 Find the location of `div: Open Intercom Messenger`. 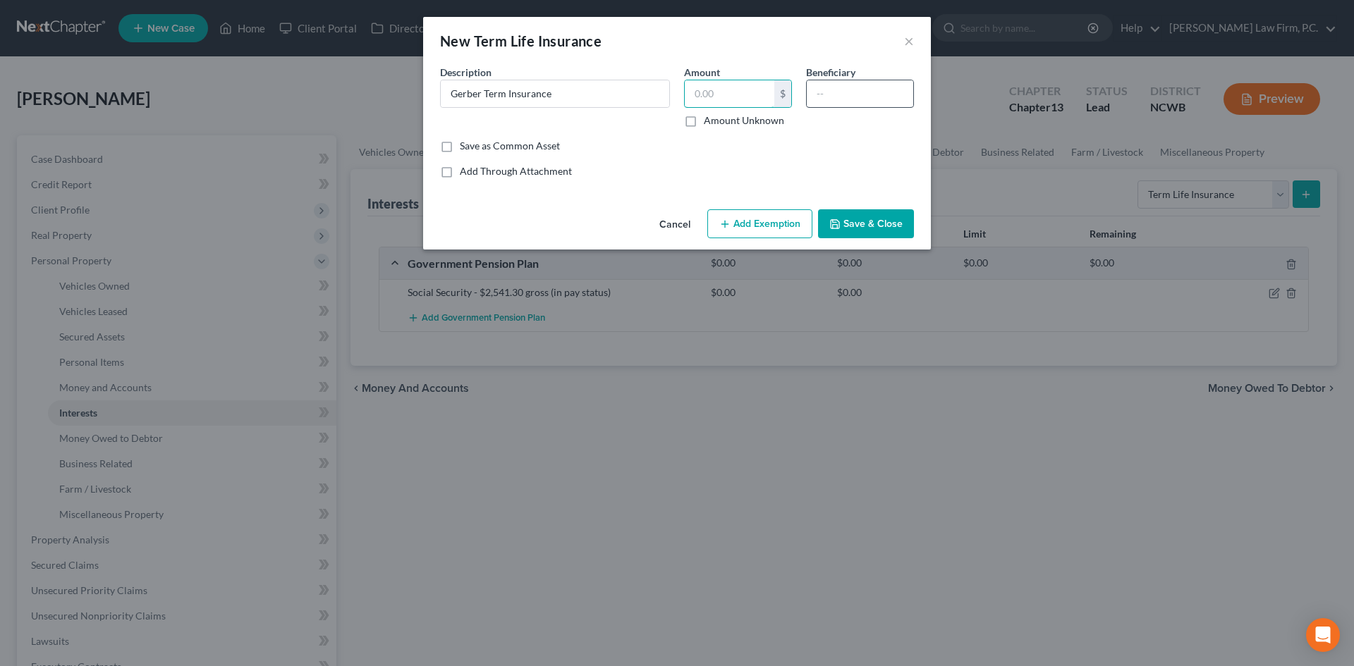

div: Open Intercom Messenger is located at coordinates (1323, 635).